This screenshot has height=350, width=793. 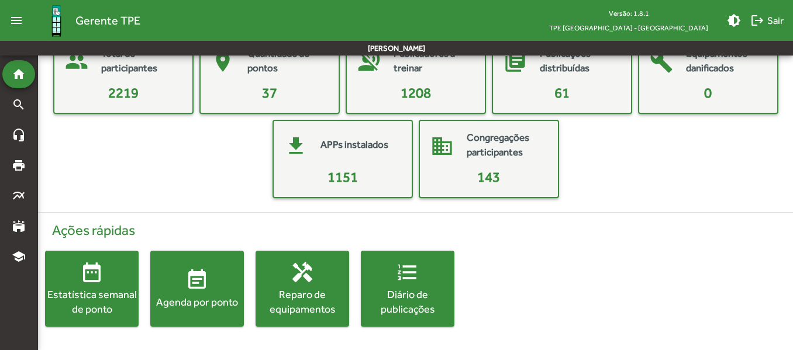 What do you see at coordinates (302, 302) in the screenshot?
I see `div: Reparo de equipamentos` at bounding box center [302, 302].